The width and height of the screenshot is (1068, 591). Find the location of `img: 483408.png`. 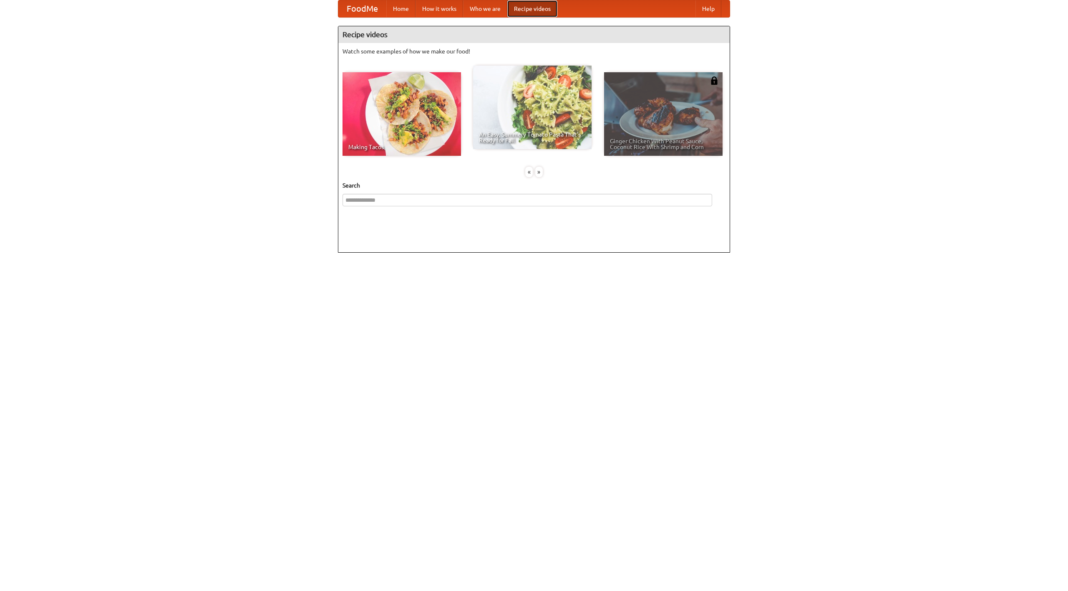

img: 483408.png is located at coordinates (714, 81).